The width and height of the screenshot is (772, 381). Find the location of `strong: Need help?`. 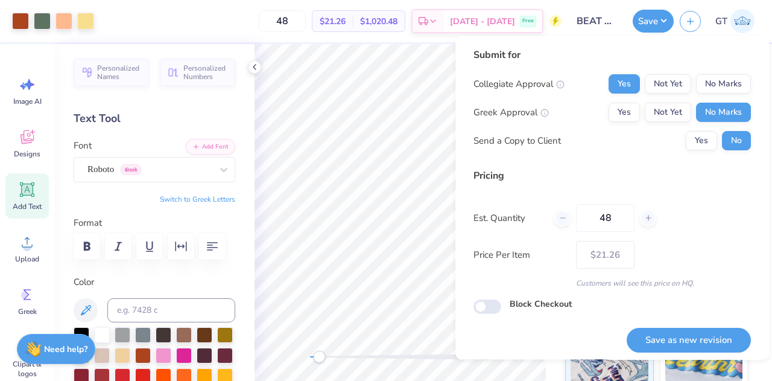

strong: Need help? is located at coordinates (66, 349).